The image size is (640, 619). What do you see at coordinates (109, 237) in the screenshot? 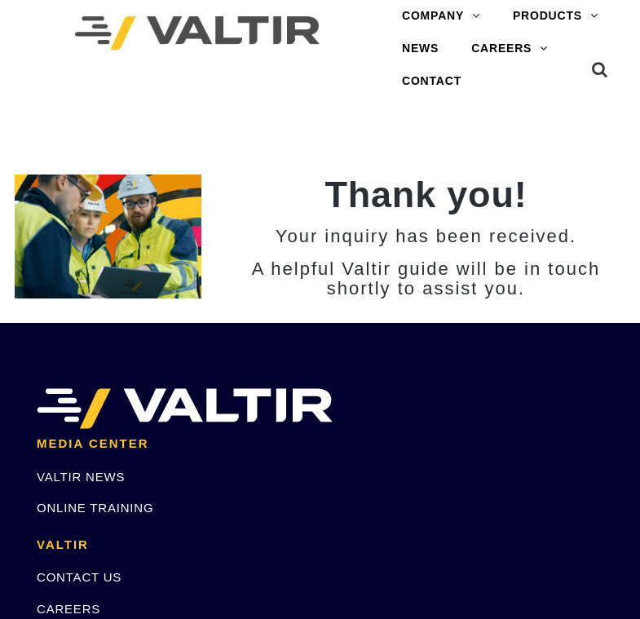
I see `img: 2 Home_Team` at bounding box center [109, 237].